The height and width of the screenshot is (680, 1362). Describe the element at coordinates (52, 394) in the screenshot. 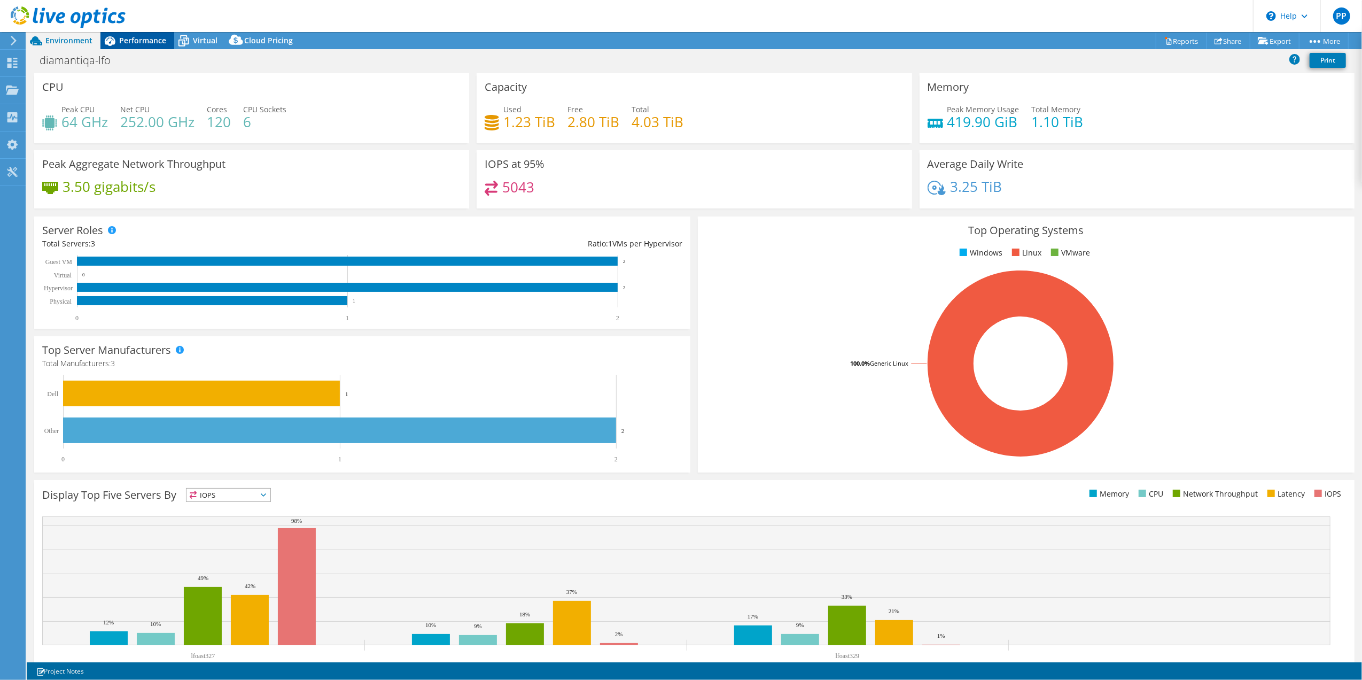

I see `text: Dell` at that location.